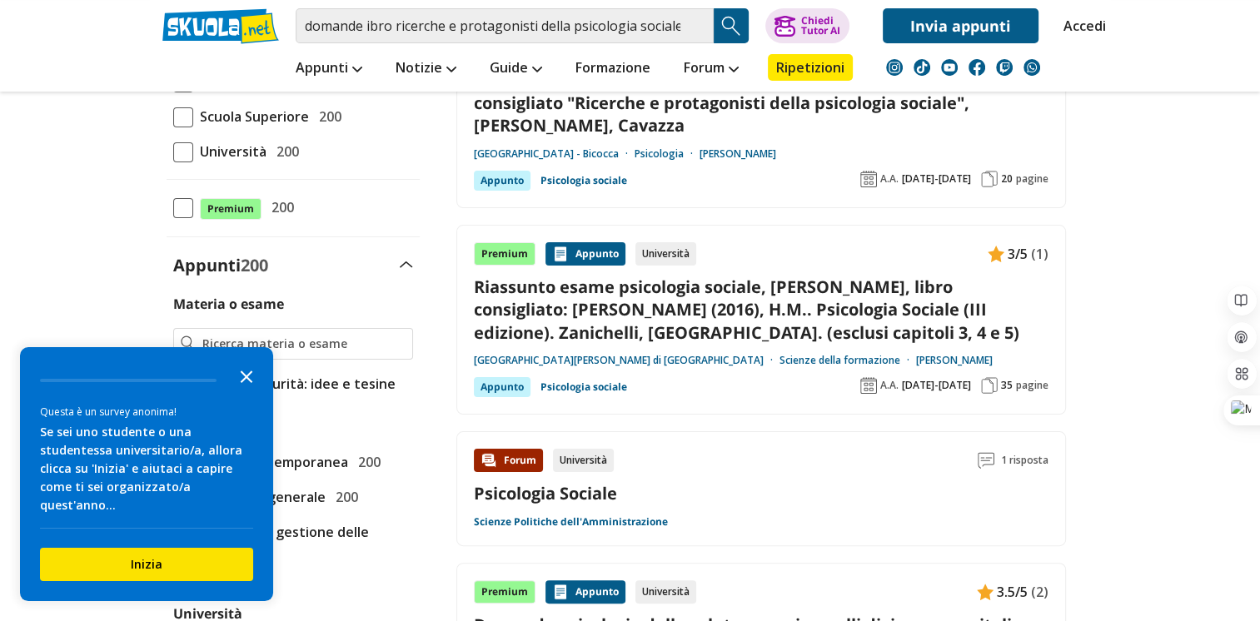 The height and width of the screenshot is (621, 1260). What do you see at coordinates (711, 69) in the screenshot?
I see `a: Forum` at bounding box center [711, 69].